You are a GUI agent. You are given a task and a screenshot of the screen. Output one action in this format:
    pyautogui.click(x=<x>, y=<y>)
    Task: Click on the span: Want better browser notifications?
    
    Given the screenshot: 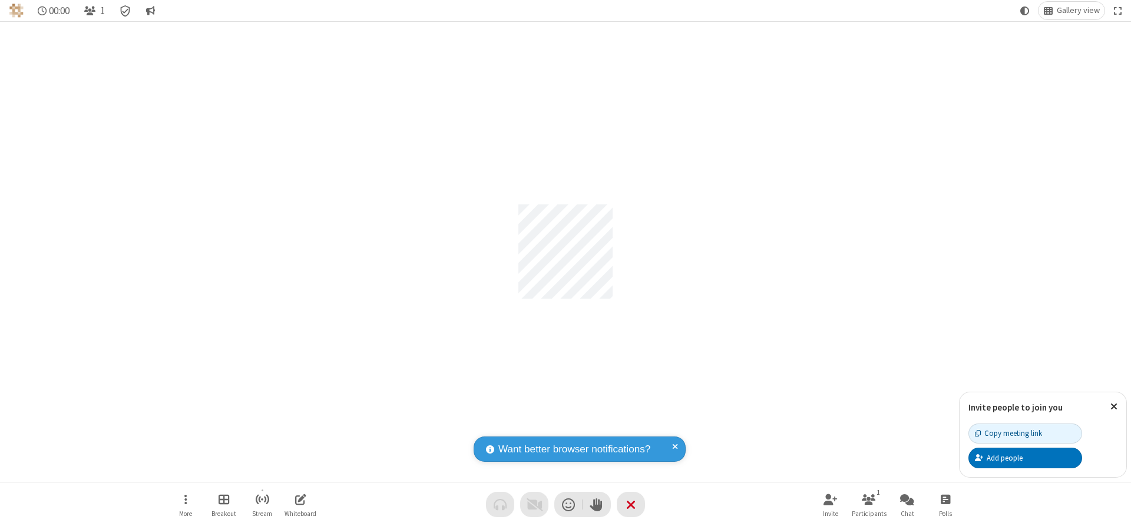 What is the action you would take?
    pyautogui.click(x=575, y=450)
    